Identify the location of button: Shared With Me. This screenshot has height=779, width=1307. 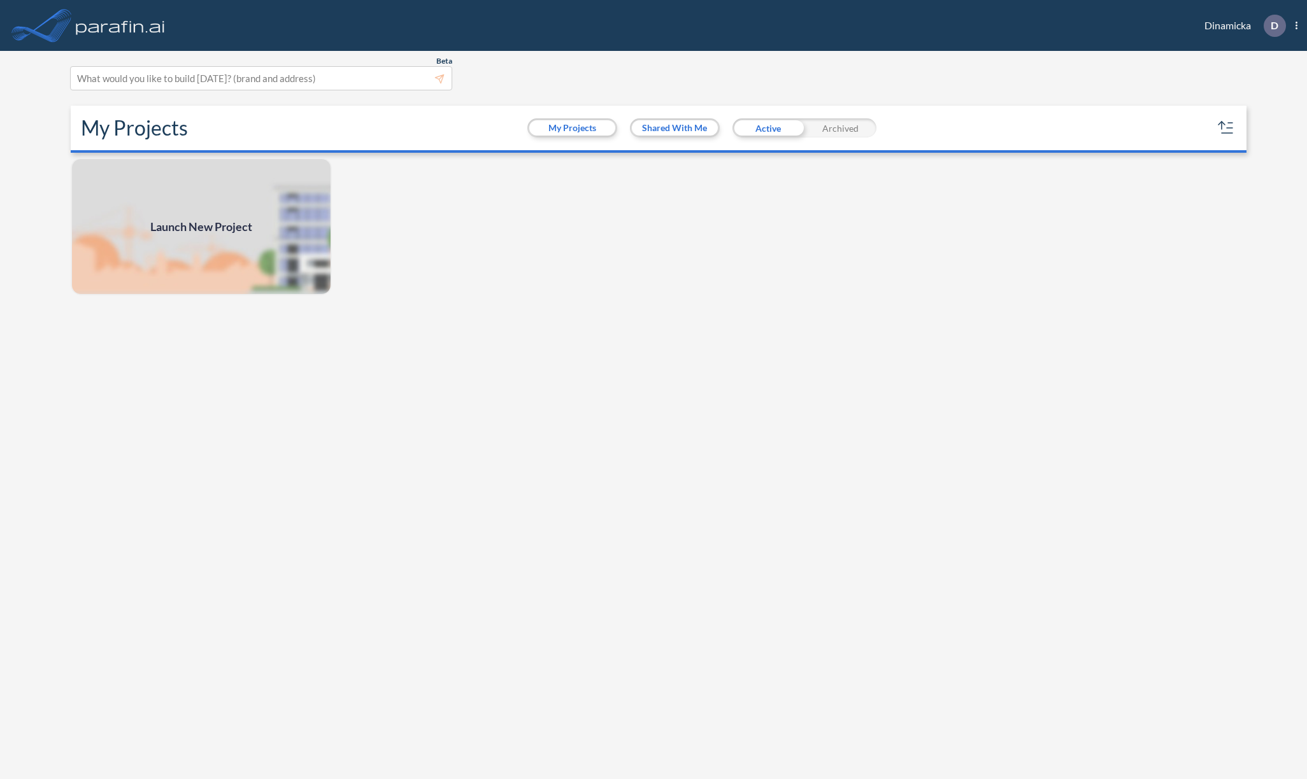
(674, 128).